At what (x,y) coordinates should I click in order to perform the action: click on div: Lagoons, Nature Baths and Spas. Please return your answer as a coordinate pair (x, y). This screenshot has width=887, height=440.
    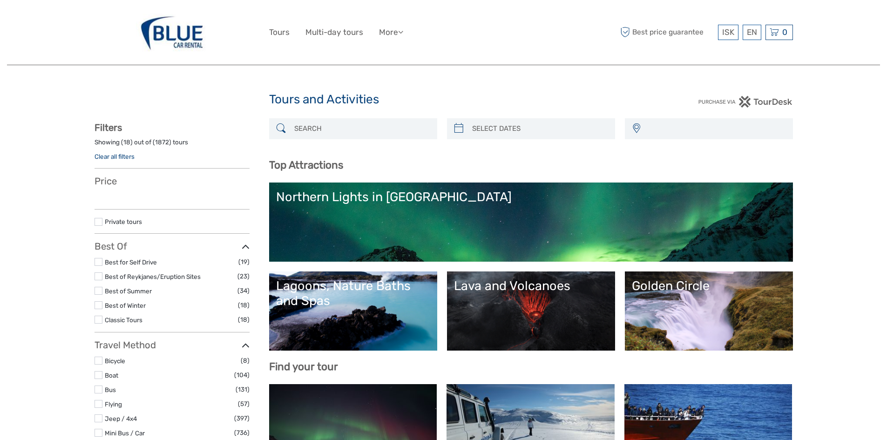
    Looking at the image, I should click on (353, 293).